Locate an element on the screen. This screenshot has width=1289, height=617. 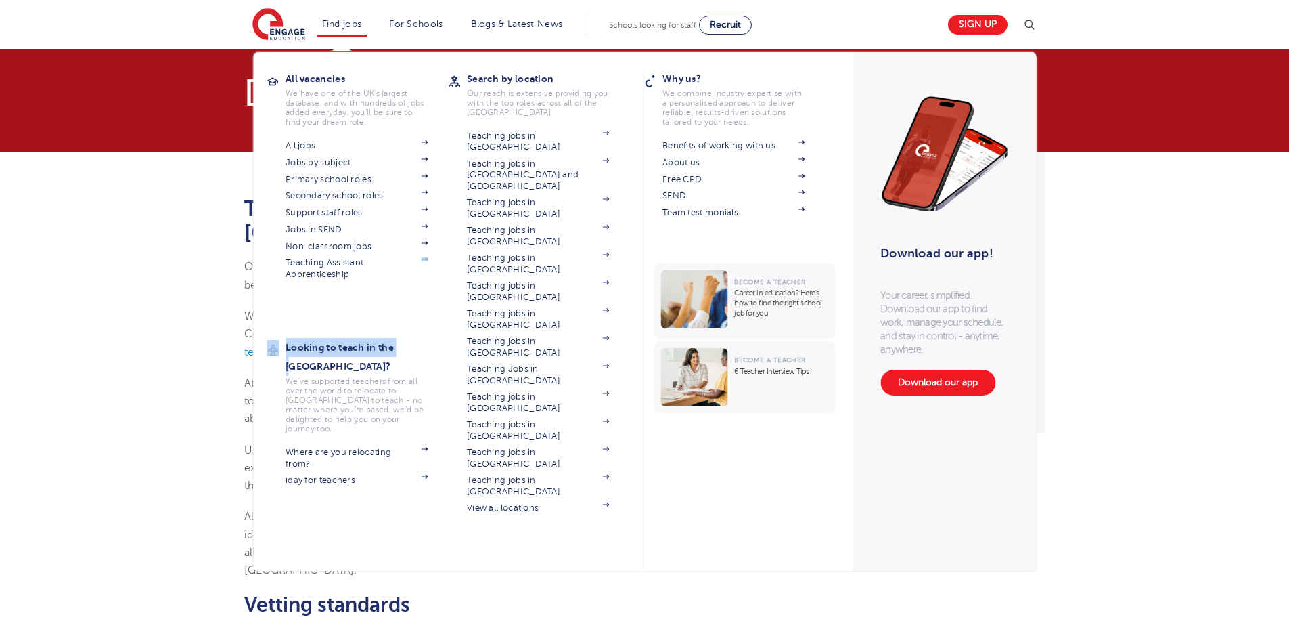
a: SEND is located at coordinates (734, 196).